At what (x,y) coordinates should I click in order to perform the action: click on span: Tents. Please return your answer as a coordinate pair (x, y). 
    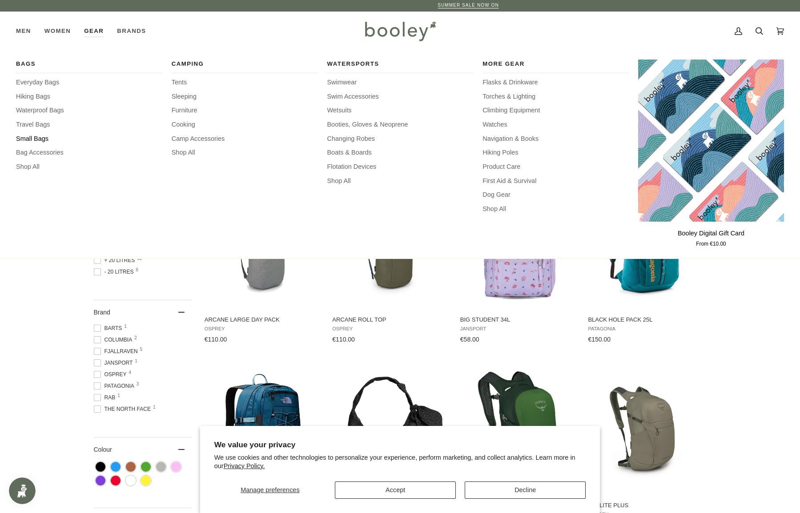
    Looking at the image, I should click on (244, 83).